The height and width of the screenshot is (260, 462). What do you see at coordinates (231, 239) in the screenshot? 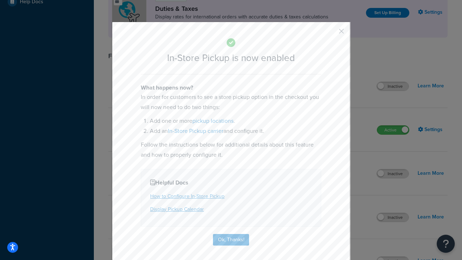
I see `button: Ok, Thanks!` at bounding box center [231, 239].